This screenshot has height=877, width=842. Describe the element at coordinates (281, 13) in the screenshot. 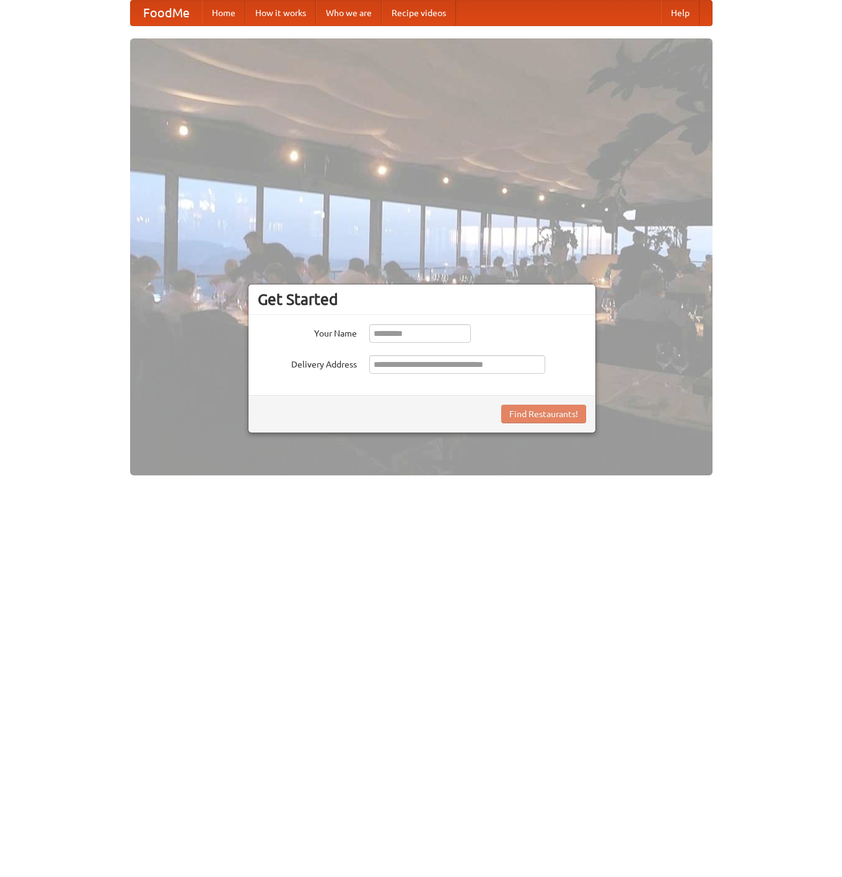

I see `a: How it works` at that location.